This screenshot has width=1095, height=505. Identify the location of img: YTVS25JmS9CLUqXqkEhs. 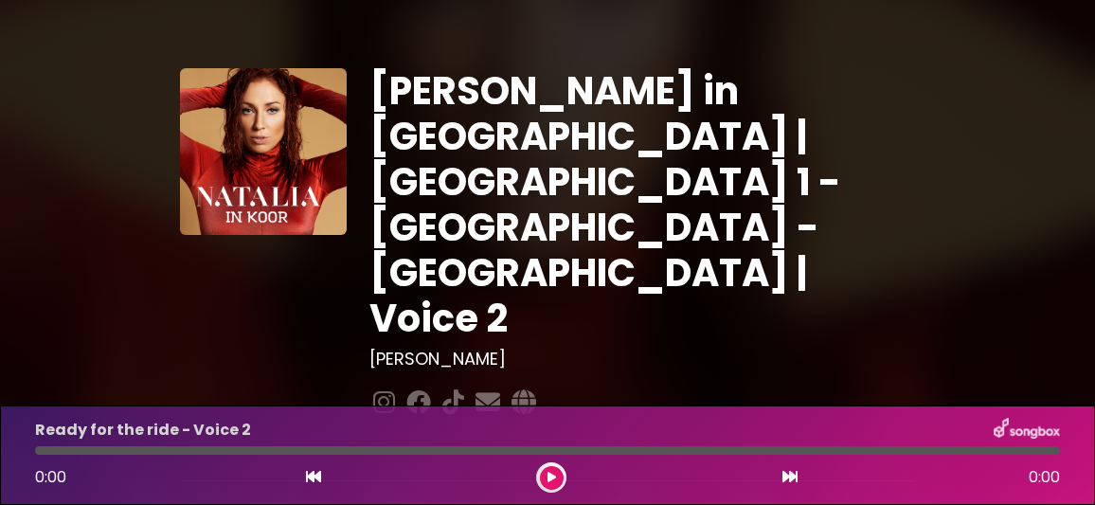
(263, 152).